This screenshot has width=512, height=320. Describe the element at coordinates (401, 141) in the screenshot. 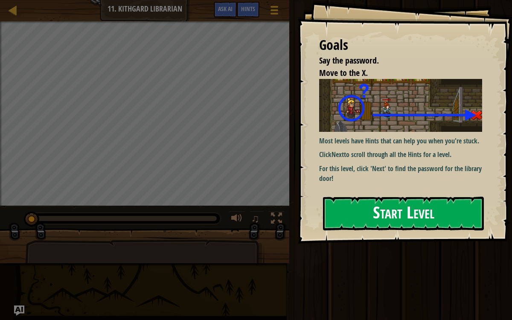

I see `p: Most levels have Hints that can help you when you're stuck.` at that location.